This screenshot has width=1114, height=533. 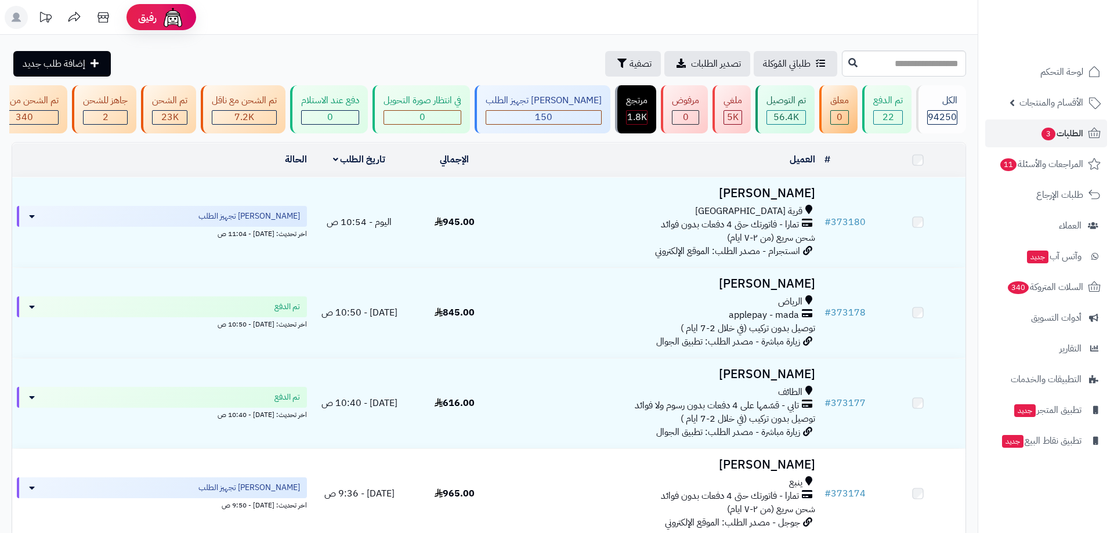 I want to click on div: تم التوصيل, so click(x=786, y=100).